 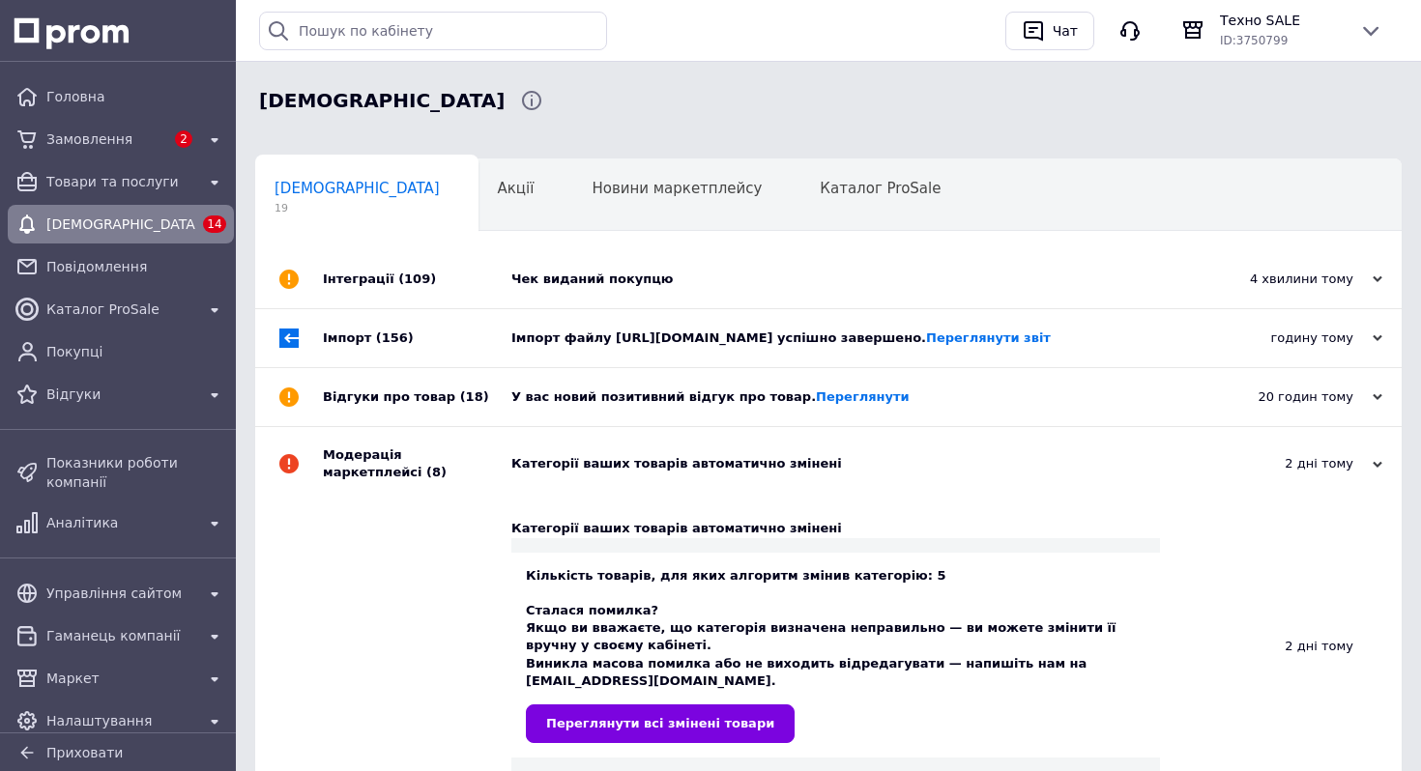 I want to click on span: (18), so click(x=475, y=396).